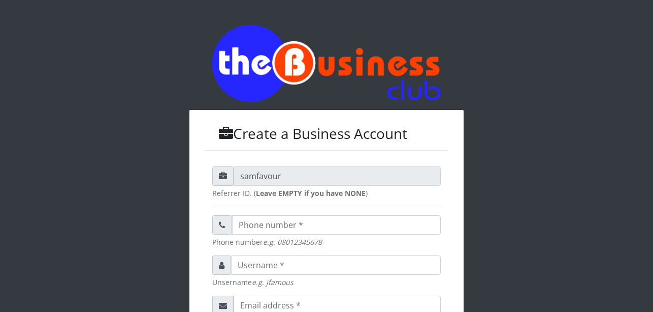  What do you see at coordinates (327, 193) in the screenshot?
I see `small: Referrer ID. ( )` at bounding box center [327, 193].